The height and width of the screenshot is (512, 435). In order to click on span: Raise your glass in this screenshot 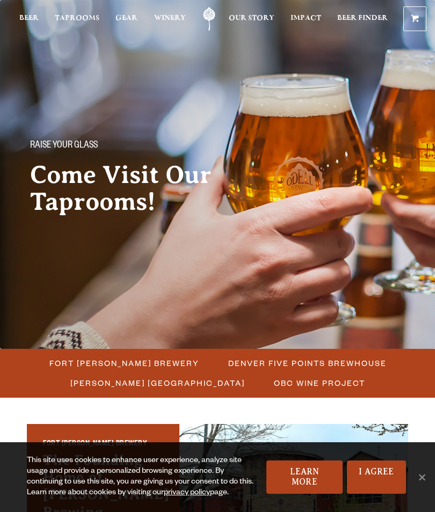, I will do `click(64, 146)`.